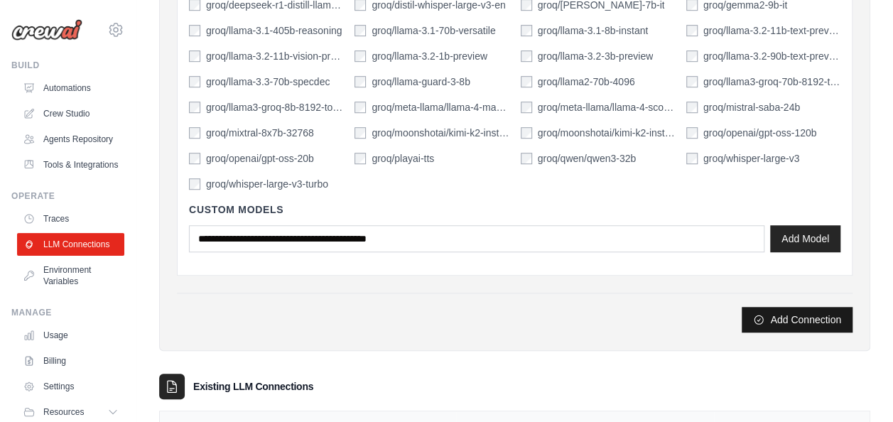 The height and width of the screenshot is (422, 893). Describe the element at coordinates (67, 65) in the screenshot. I see `div: Build` at that location.